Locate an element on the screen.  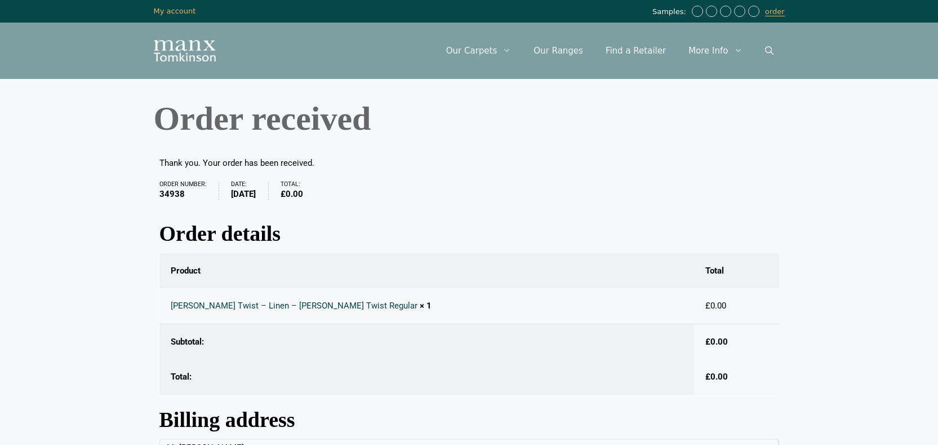
a: More Info is located at coordinates (715, 51).